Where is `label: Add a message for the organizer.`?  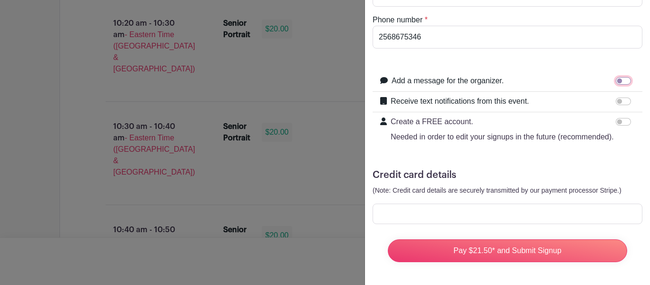 label: Add a message for the organizer. is located at coordinates (448, 81).